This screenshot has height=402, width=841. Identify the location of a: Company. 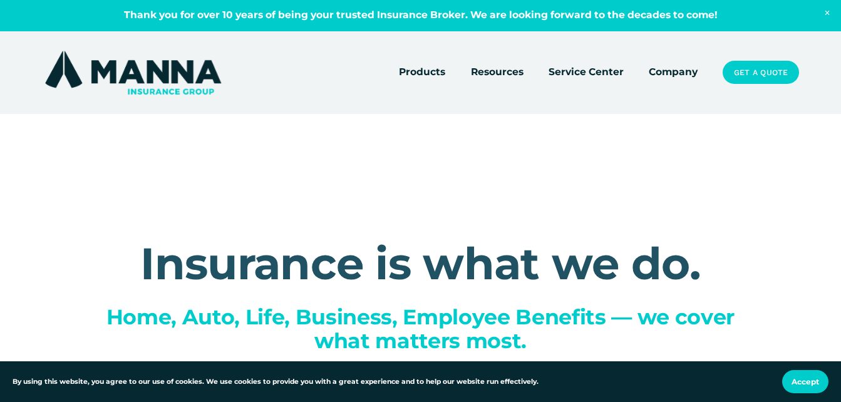
(673, 73).